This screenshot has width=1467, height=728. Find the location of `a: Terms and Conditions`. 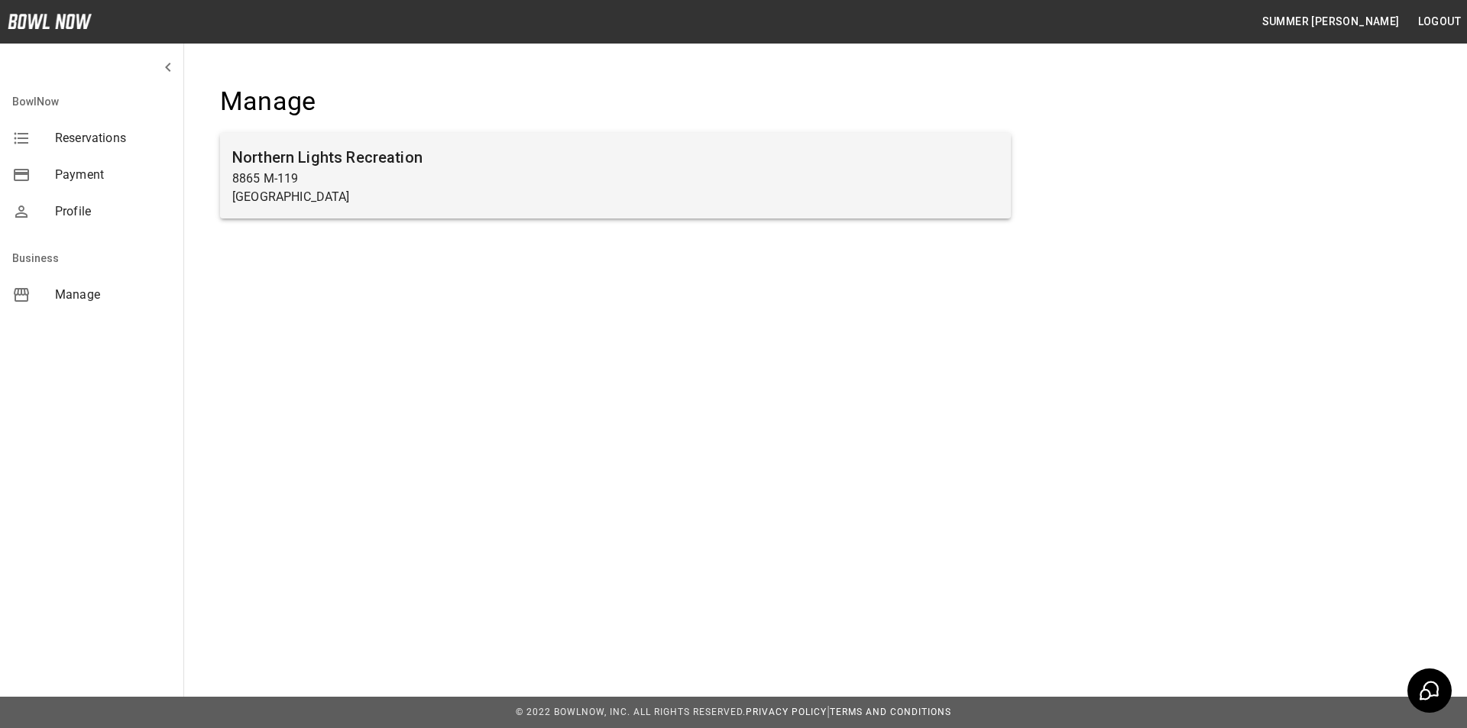

a: Terms and Conditions is located at coordinates (890, 712).